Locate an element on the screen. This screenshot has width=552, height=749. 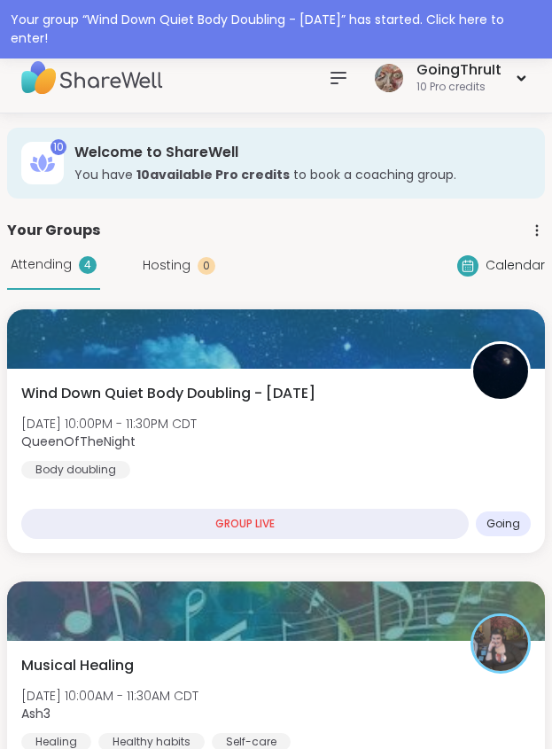
b: 10 available Pro credit s is located at coordinates (213, 175).